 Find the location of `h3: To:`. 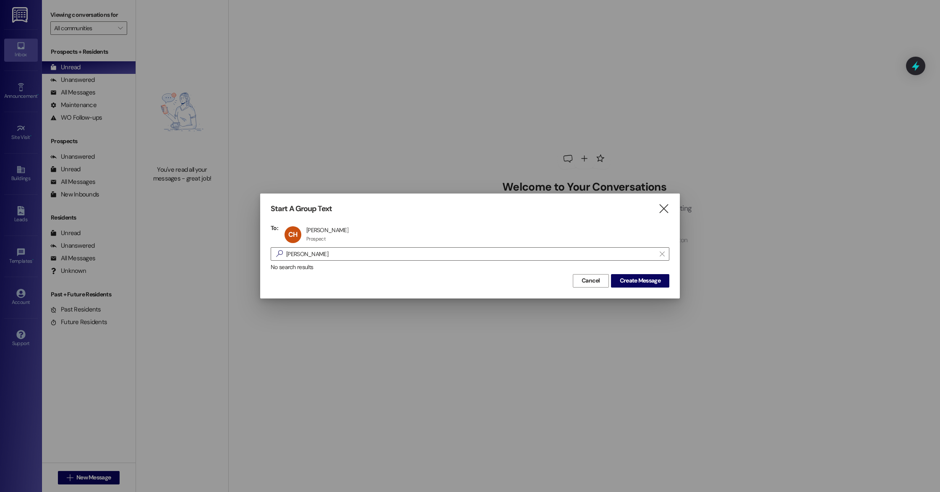

h3: To: is located at coordinates (274, 228).